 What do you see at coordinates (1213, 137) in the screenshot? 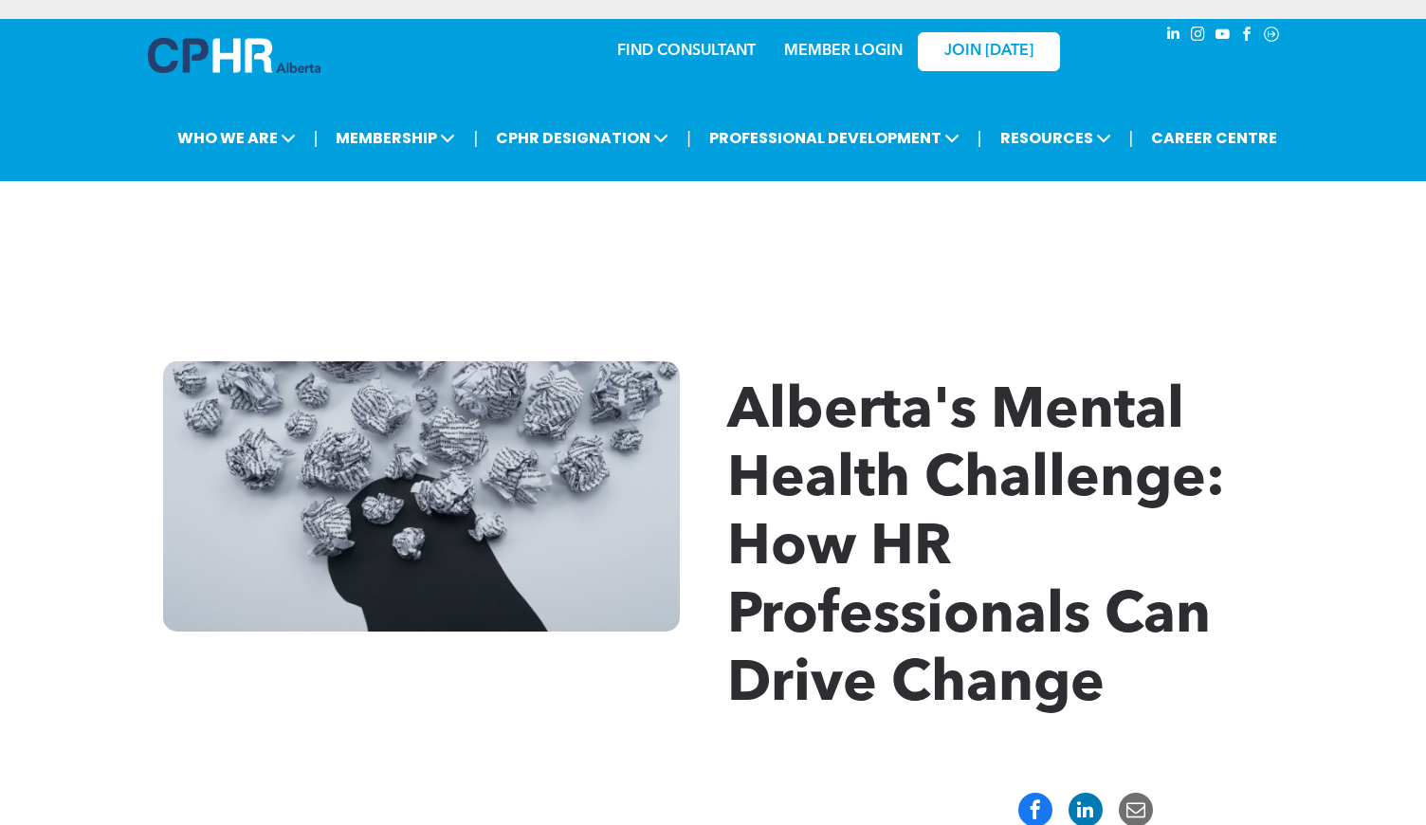
I see `a: CAREER CENTRE` at bounding box center [1213, 137].